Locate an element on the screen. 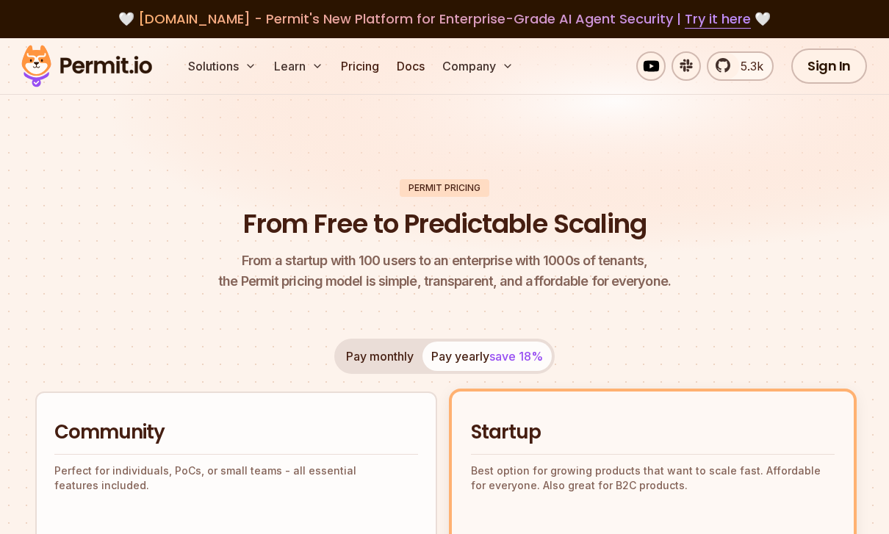 The image size is (889, 534). a: Docs is located at coordinates (410, 66).